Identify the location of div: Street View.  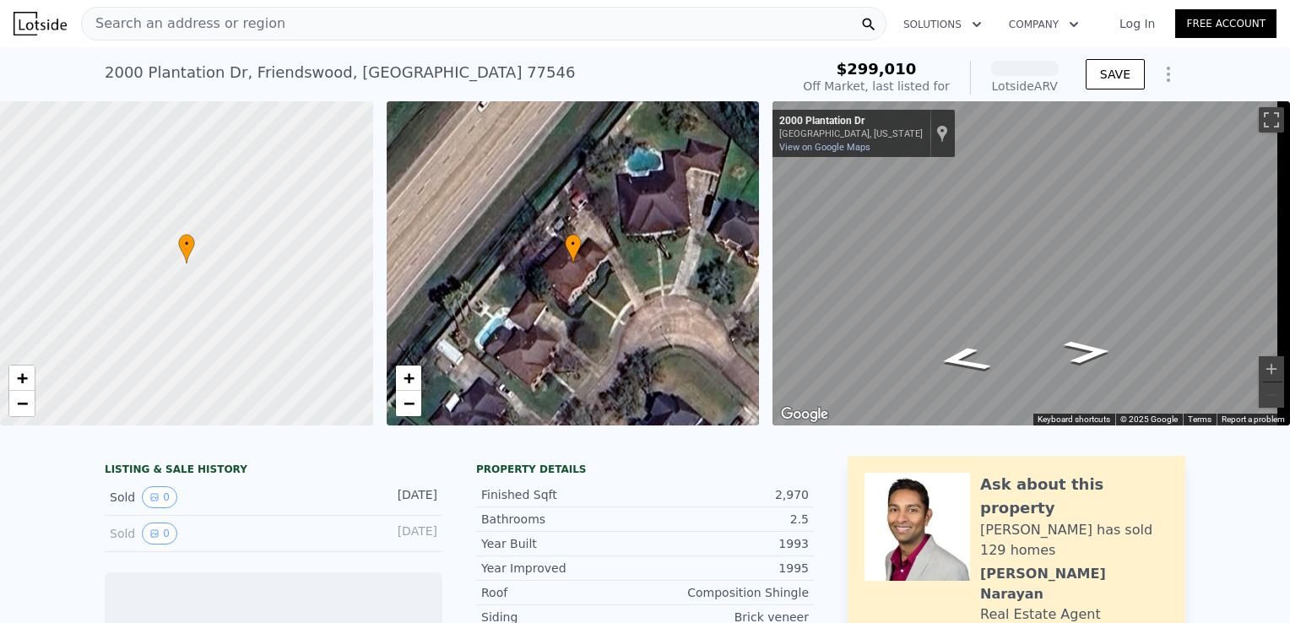
(1031, 263).